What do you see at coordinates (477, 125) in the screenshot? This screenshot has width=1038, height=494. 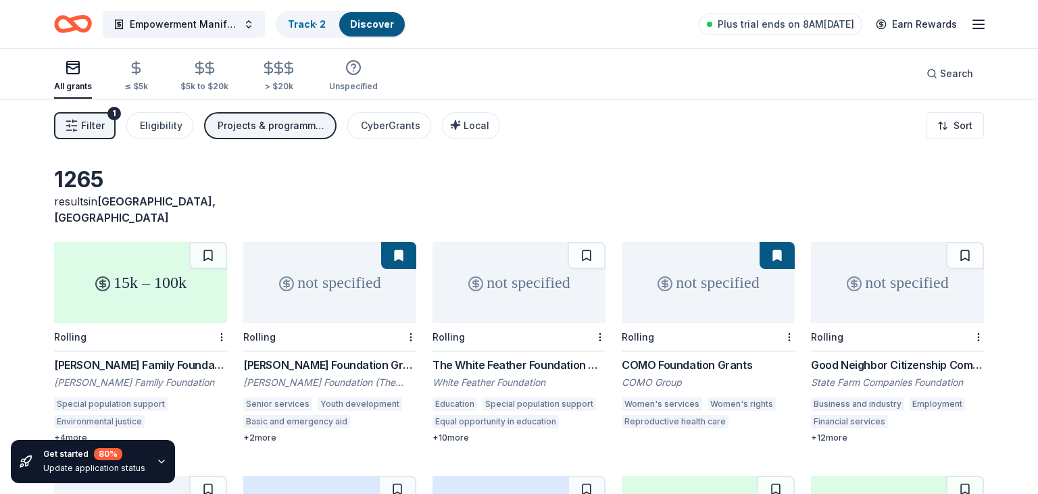 I see `span: Local` at bounding box center [477, 125].